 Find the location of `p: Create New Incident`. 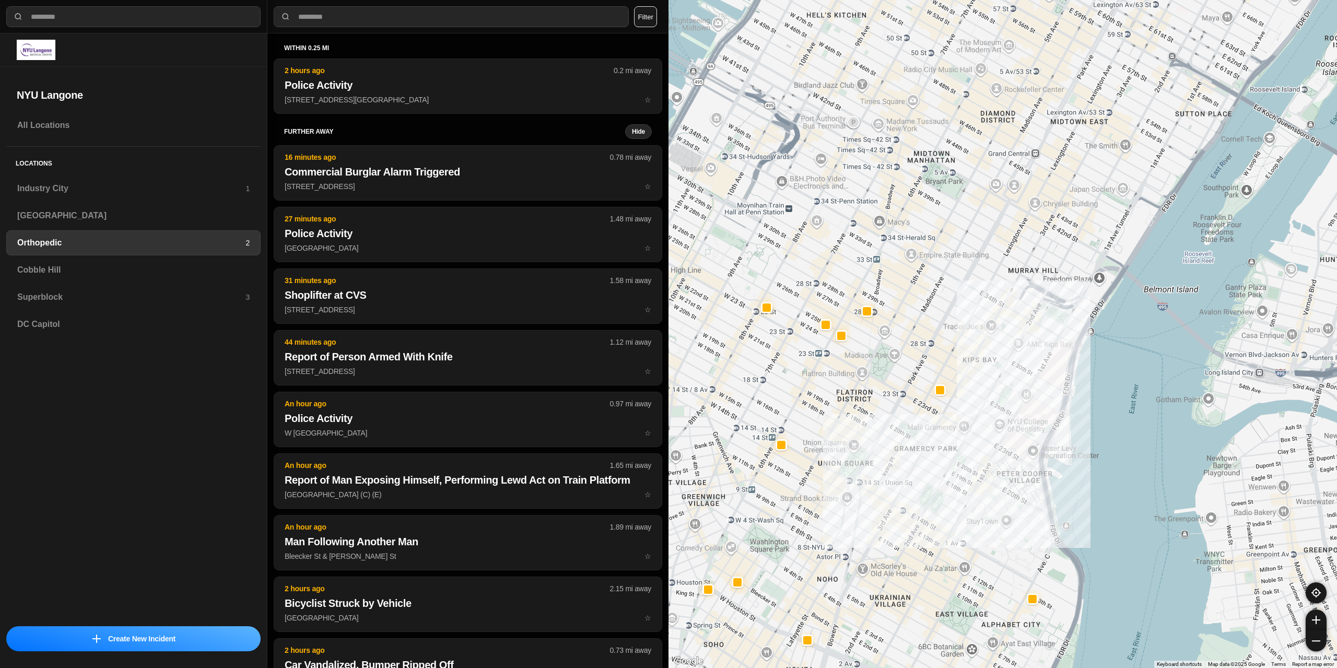

p: Create New Incident is located at coordinates (142, 639).